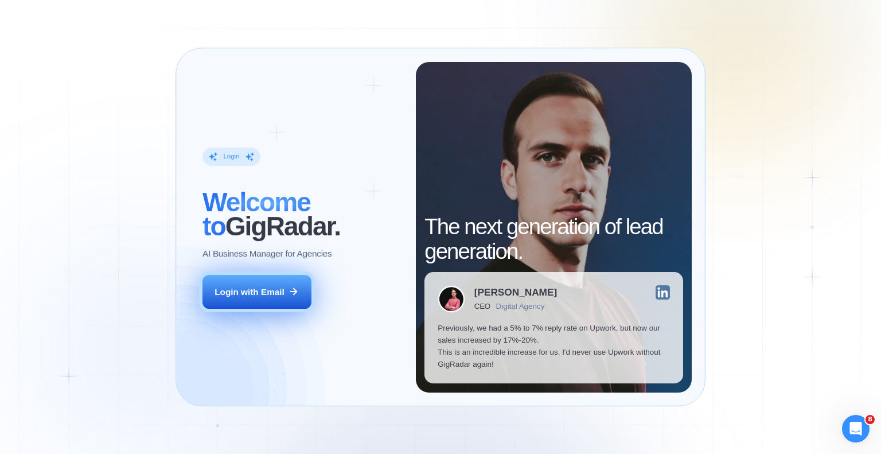  I want to click on h2: The next generation of lead generation., so click(553, 239).